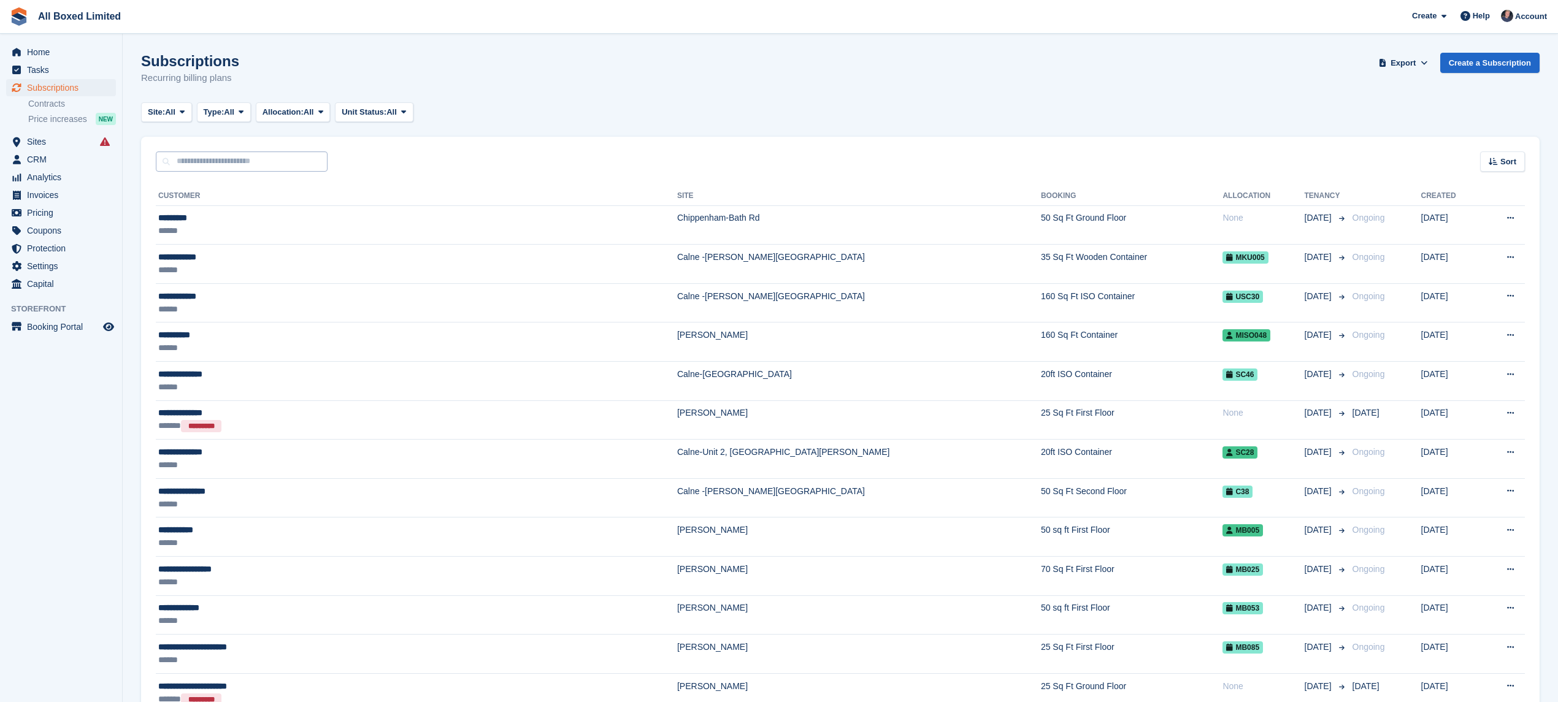  What do you see at coordinates (64, 159) in the screenshot?
I see `span: CRM` at bounding box center [64, 159].